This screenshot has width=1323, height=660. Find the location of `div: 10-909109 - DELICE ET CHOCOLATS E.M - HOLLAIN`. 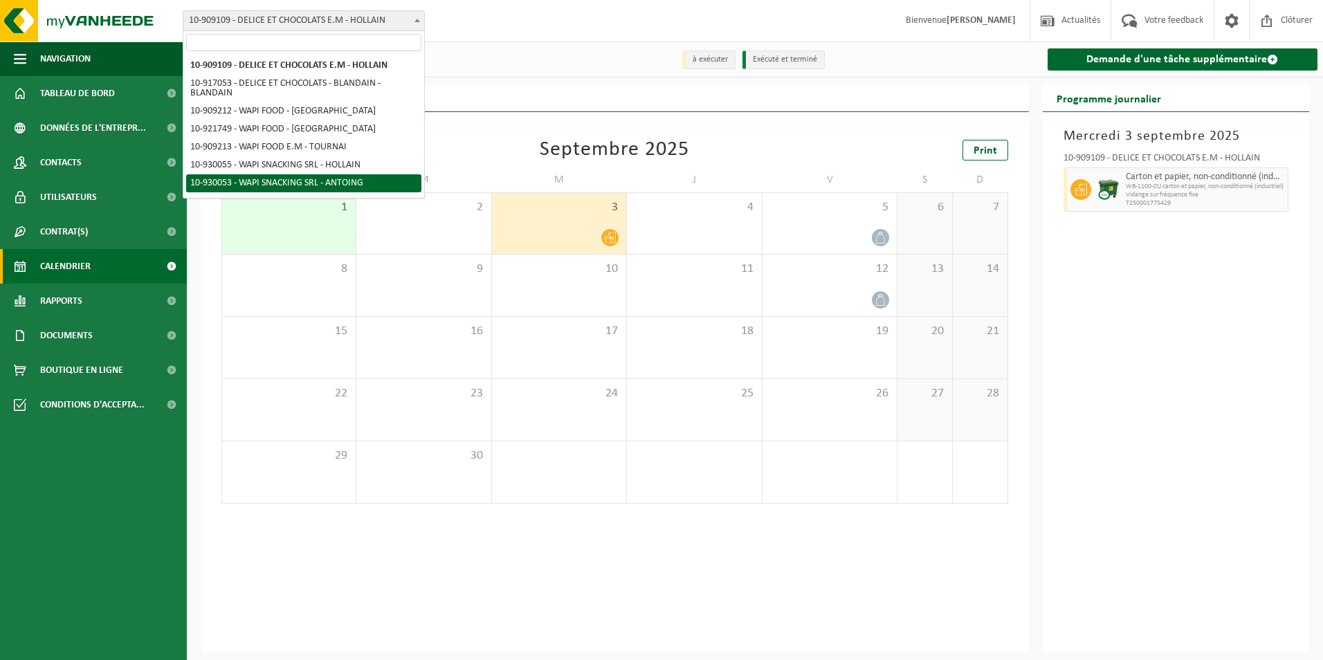

div: 10-909109 - DELICE ET CHOCOLATS E.M - HOLLAIN is located at coordinates (1176, 160).